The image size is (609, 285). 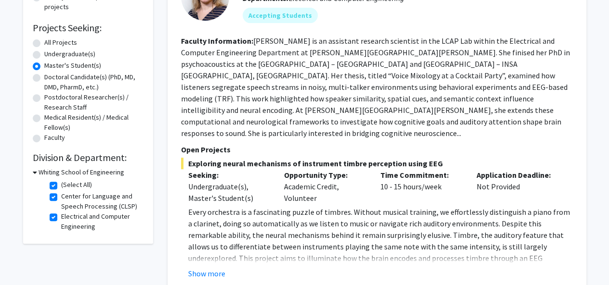 What do you see at coordinates (280, 15) in the screenshot?
I see `mat-chip: Accepting Students` at bounding box center [280, 15].